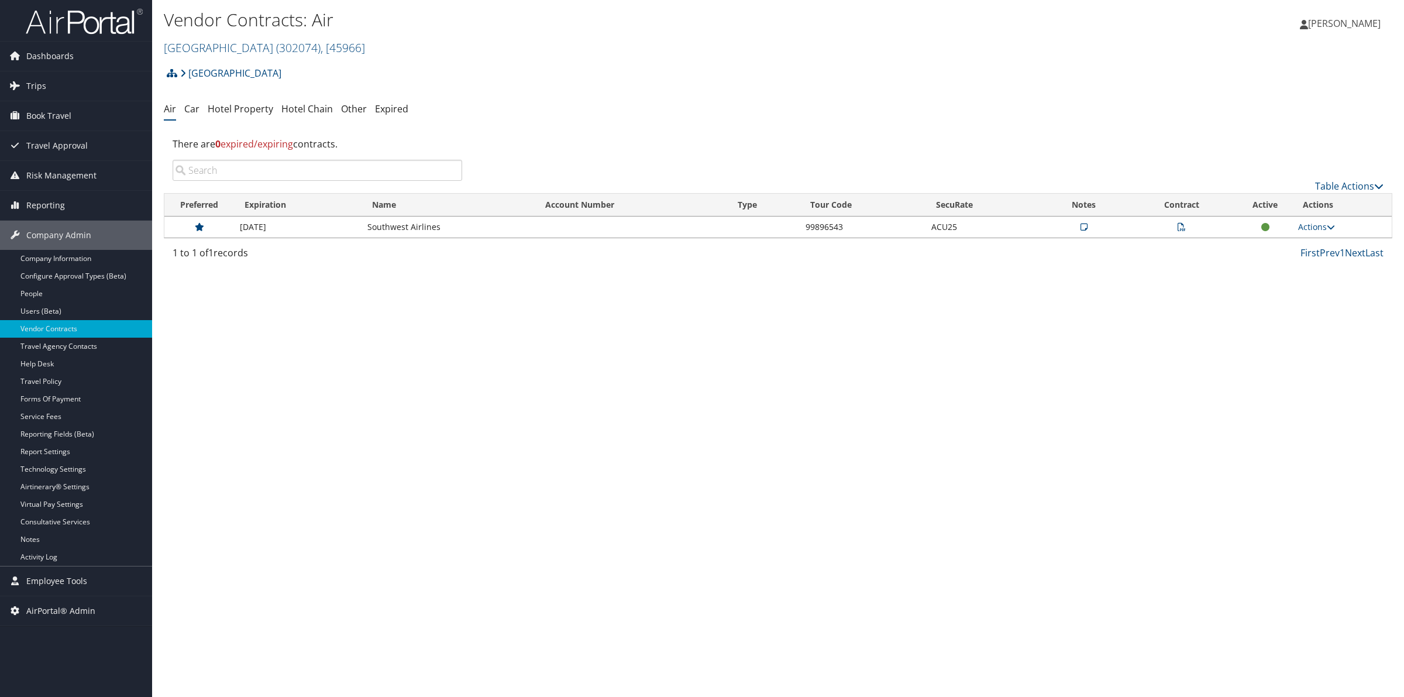  I want to click on td: ACU25, so click(983, 227).